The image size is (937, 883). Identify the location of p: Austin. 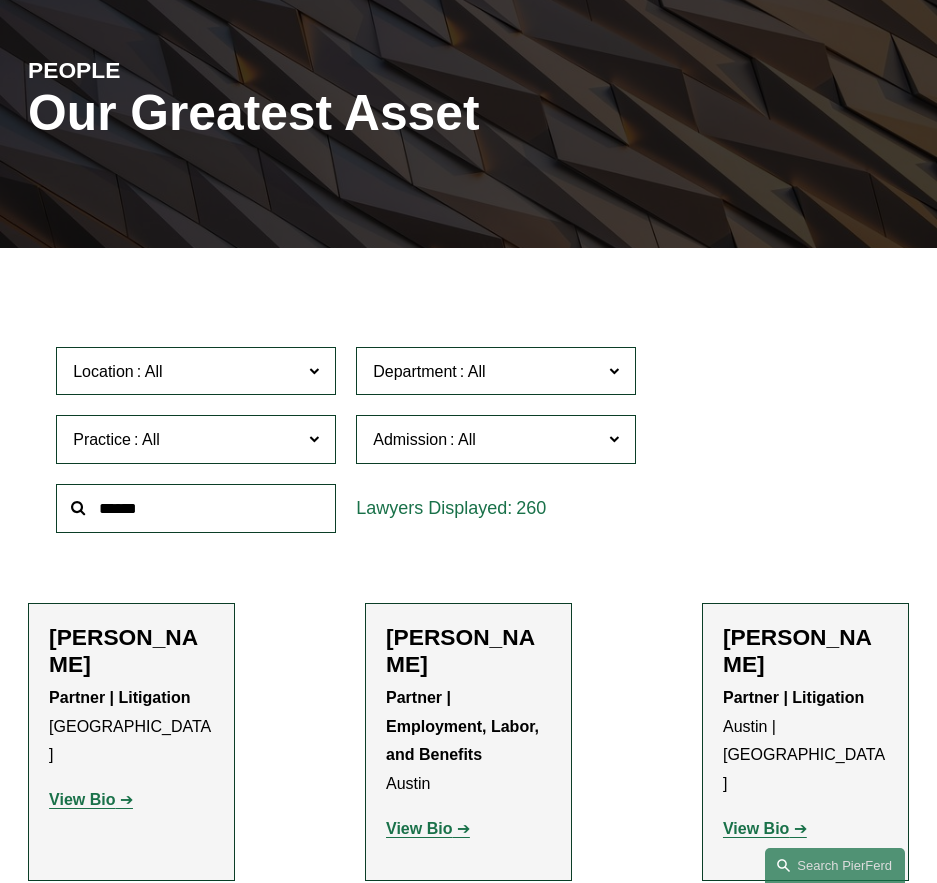
(468, 741).